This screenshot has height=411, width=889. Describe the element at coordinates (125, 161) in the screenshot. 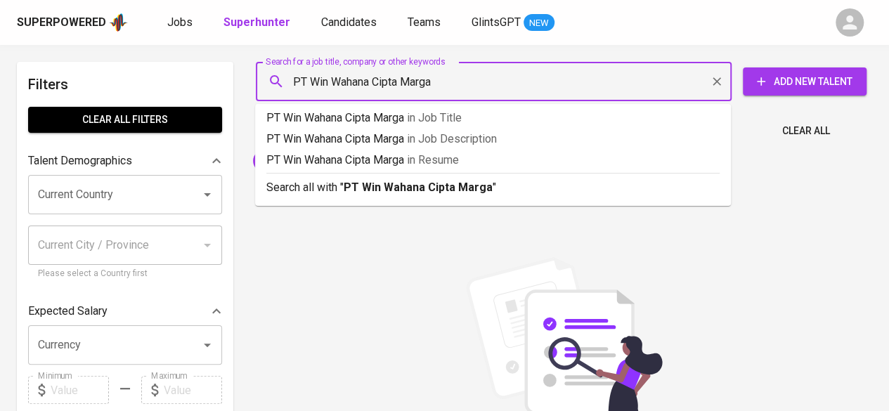

I see `div: Talent Demographics` at that location.